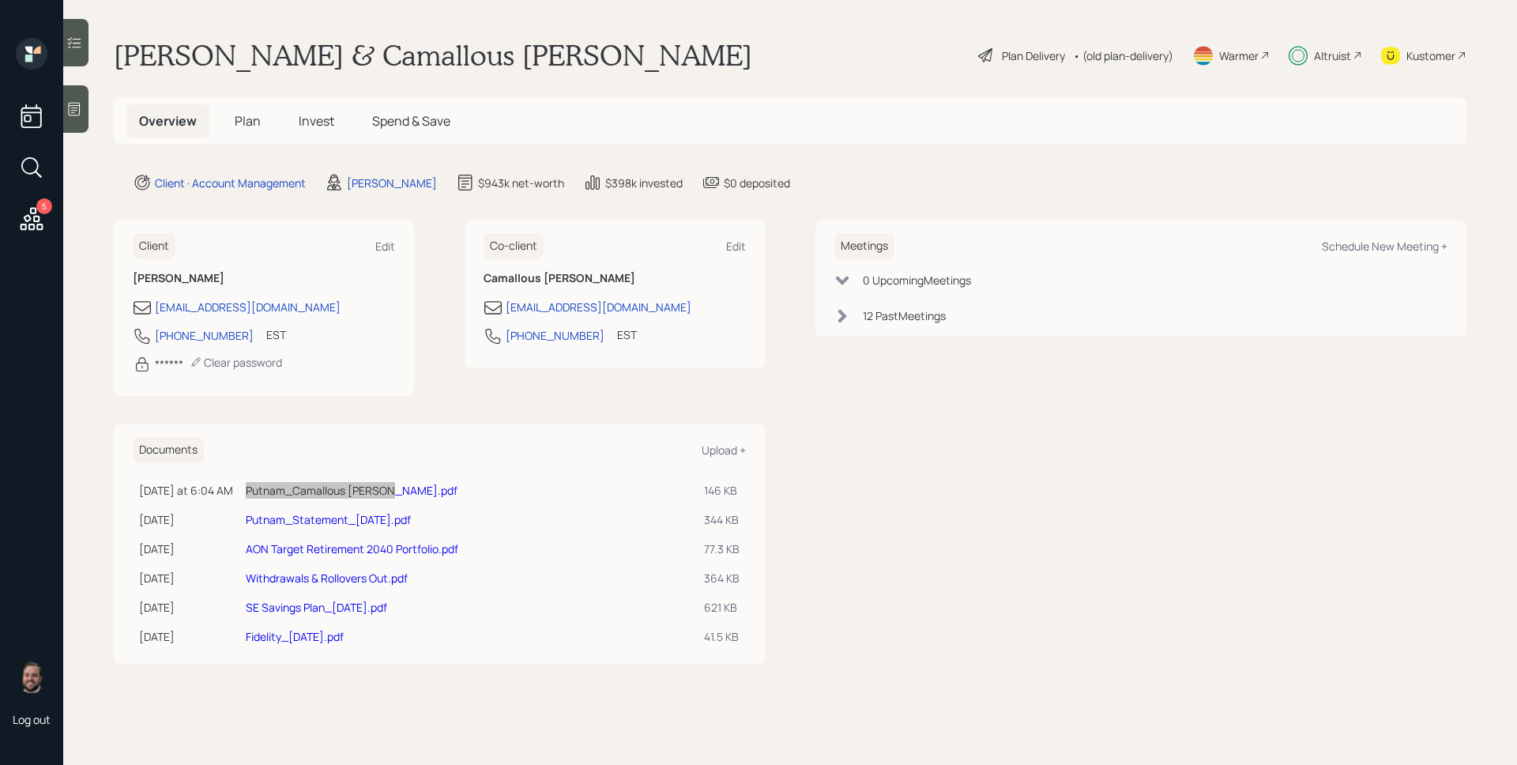 The image size is (1517, 765). Describe the element at coordinates (230, 182) in the screenshot. I see `div: Client · Account Management` at that location.